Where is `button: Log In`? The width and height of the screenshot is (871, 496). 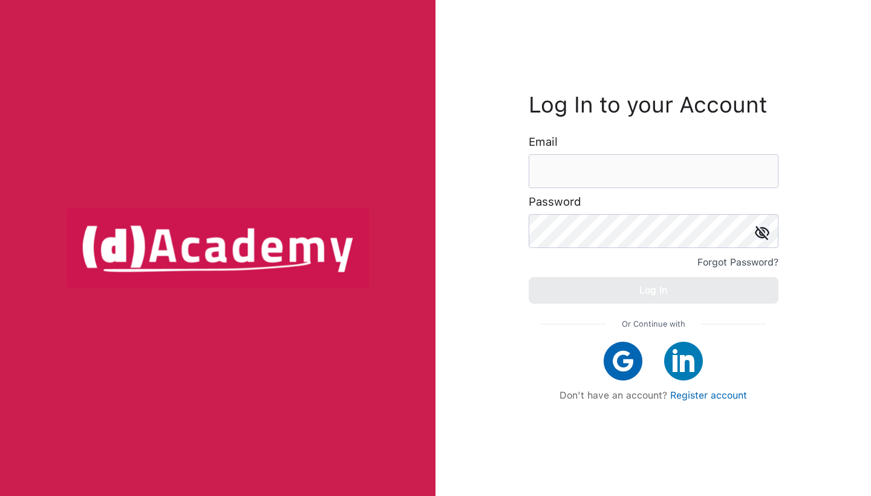
button: Log In is located at coordinates (653, 290).